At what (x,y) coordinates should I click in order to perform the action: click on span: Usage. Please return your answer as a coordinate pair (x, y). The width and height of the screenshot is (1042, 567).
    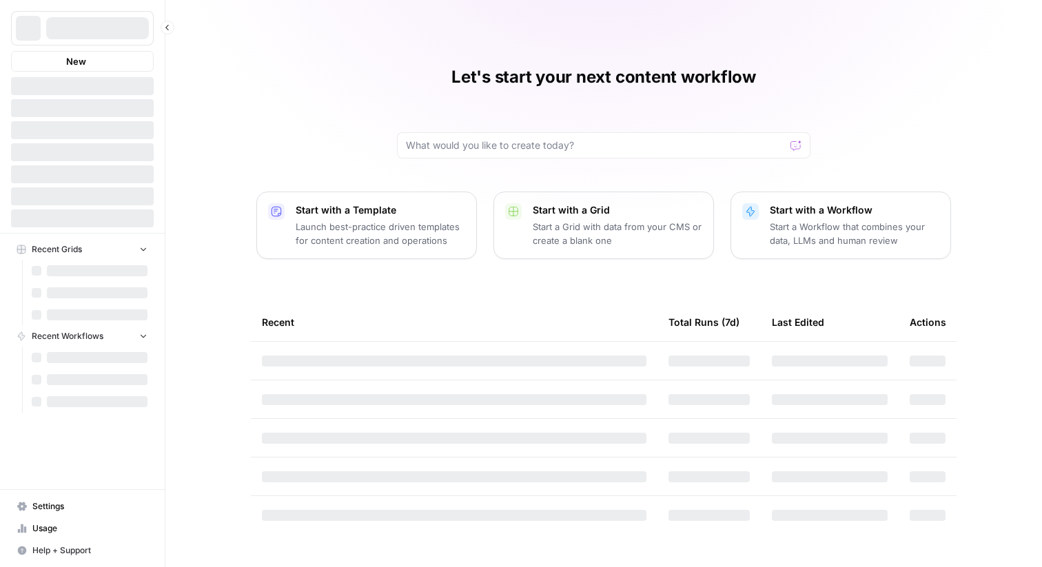
    Looking at the image, I should click on (90, 529).